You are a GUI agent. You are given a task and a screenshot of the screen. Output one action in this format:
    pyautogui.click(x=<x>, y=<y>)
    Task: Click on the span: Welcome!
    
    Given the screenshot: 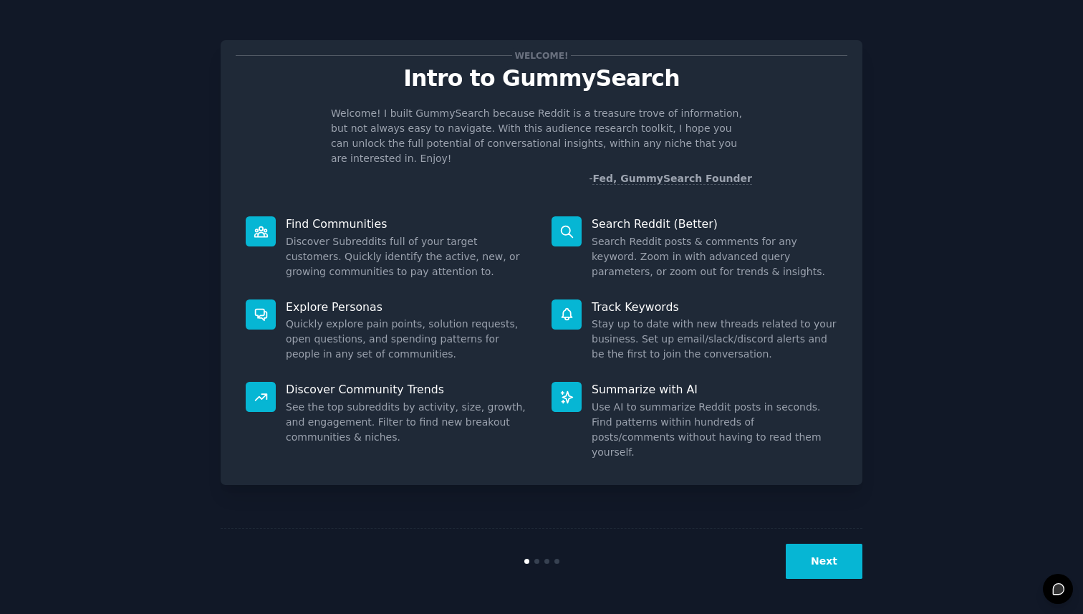 What is the action you would take?
    pyautogui.click(x=542, y=55)
    